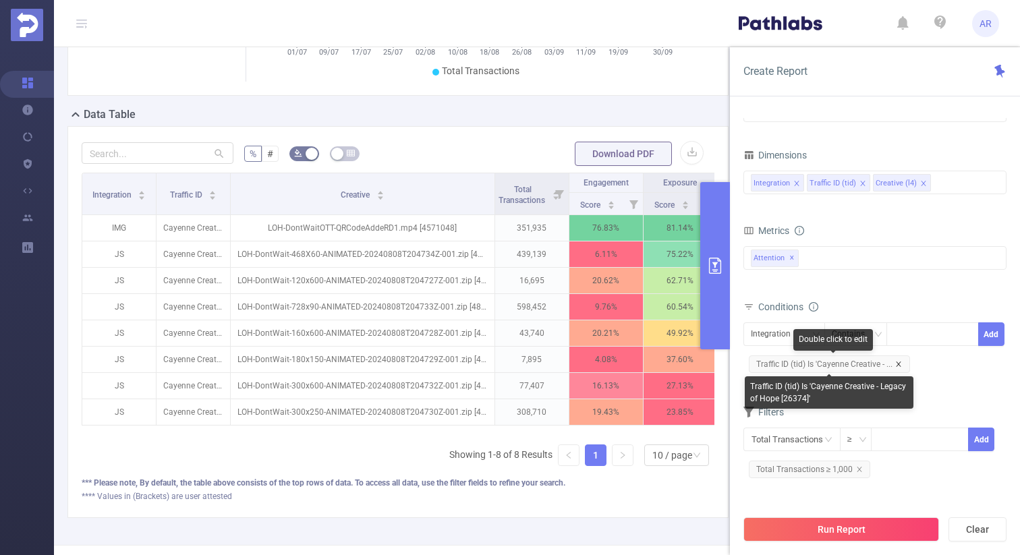 The height and width of the screenshot is (555, 1020). I want to click on p: 4.08 %, so click(606, 360).